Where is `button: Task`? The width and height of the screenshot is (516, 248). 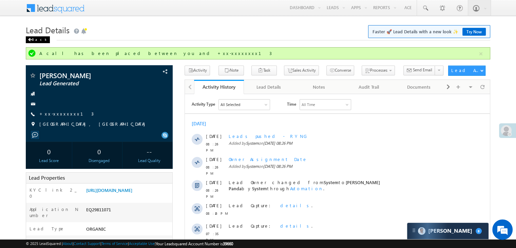 button: Task is located at coordinates (264, 70).